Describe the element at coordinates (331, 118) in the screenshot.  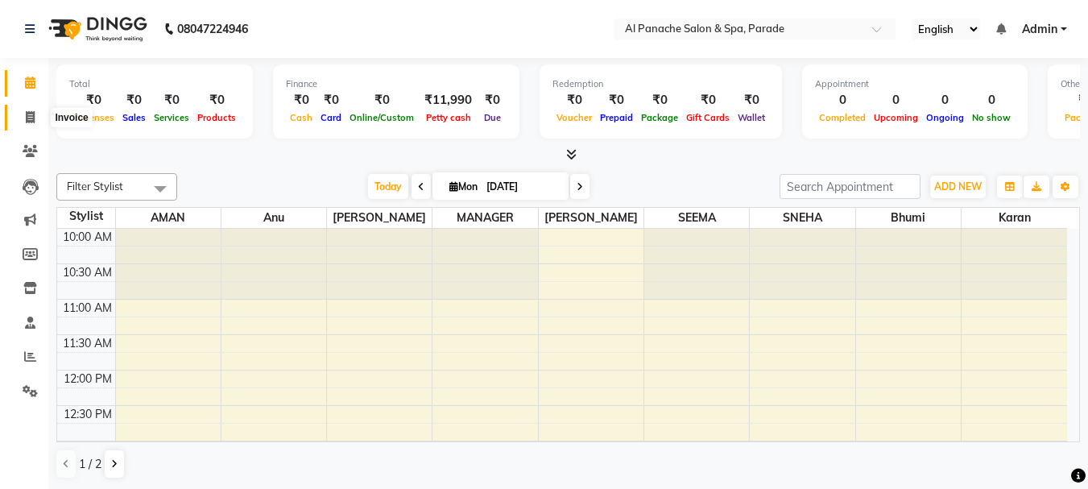
I see `span: Card` at that location.